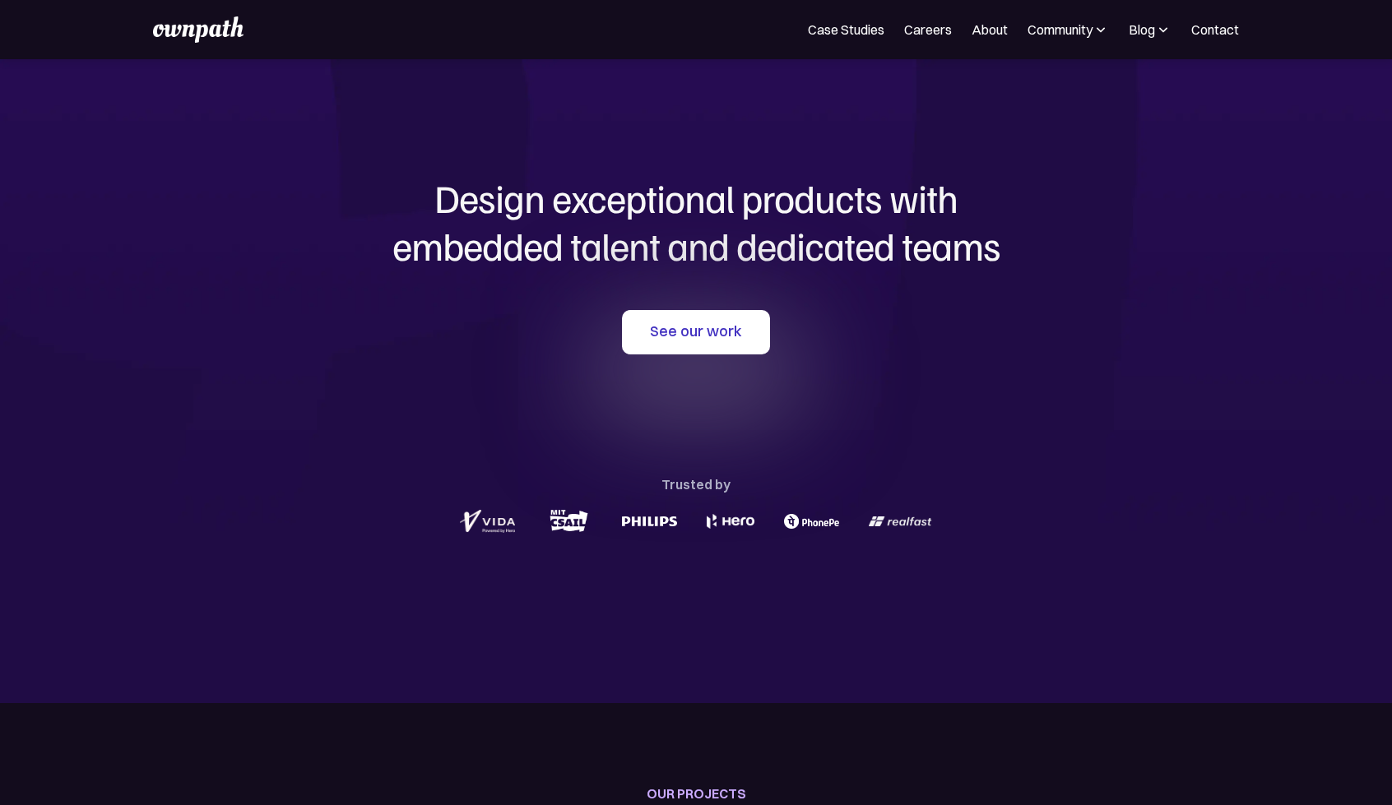  What do you see at coordinates (696, 221) in the screenshot?
I see `h1: Design exceptional products with embedded talent and dedicated teams` at bounding box center [696, 221].